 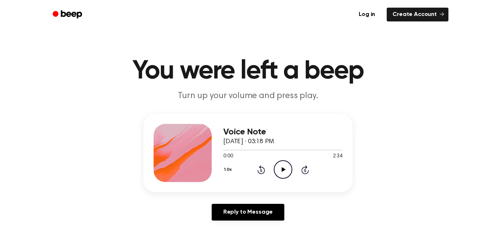 What do you see at coordinates (248, 96) in the screenshot?
I see `p: Turn up your volume and press play.` at bounding box center [248, 96].